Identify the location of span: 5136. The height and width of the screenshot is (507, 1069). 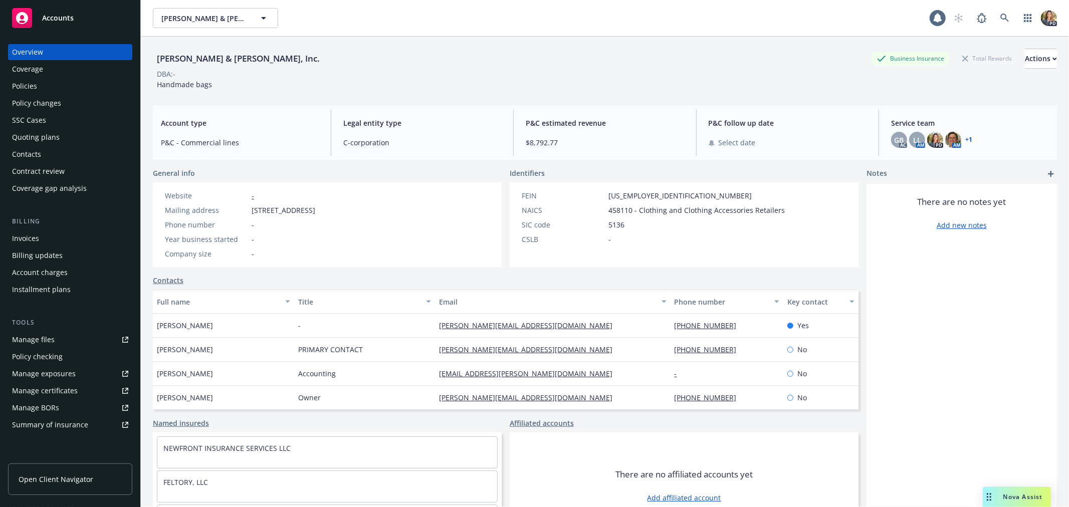
(616, 225).